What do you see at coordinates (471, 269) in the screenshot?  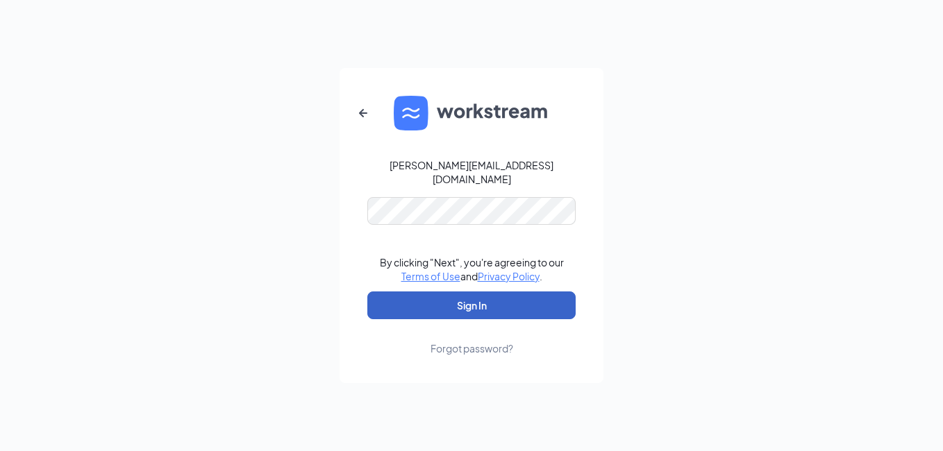 I see `div: By clicking "Next", you're agreeing to our and .` at bounding box center [471, 269].